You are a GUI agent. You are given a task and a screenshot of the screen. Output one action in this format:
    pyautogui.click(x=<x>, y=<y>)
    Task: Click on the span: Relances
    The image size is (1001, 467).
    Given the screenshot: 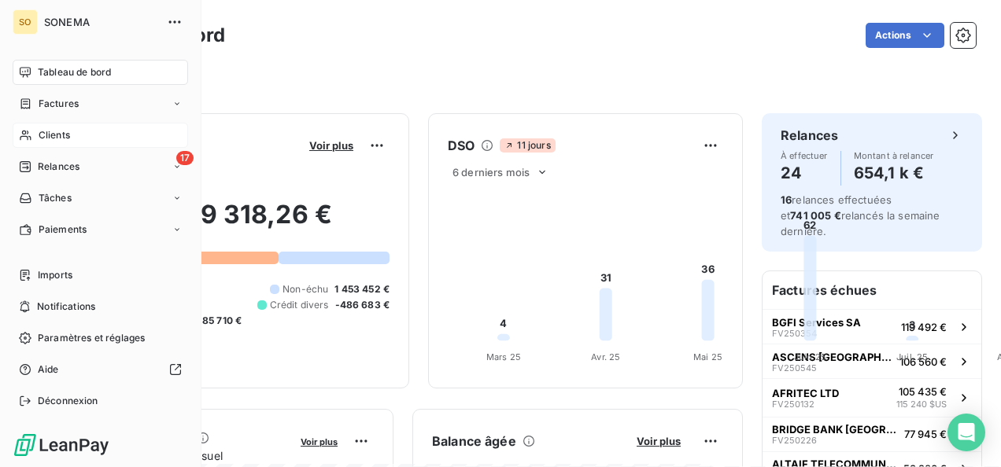 What is the action you would take?
    pyautogui.click(x=58, y=167)
    